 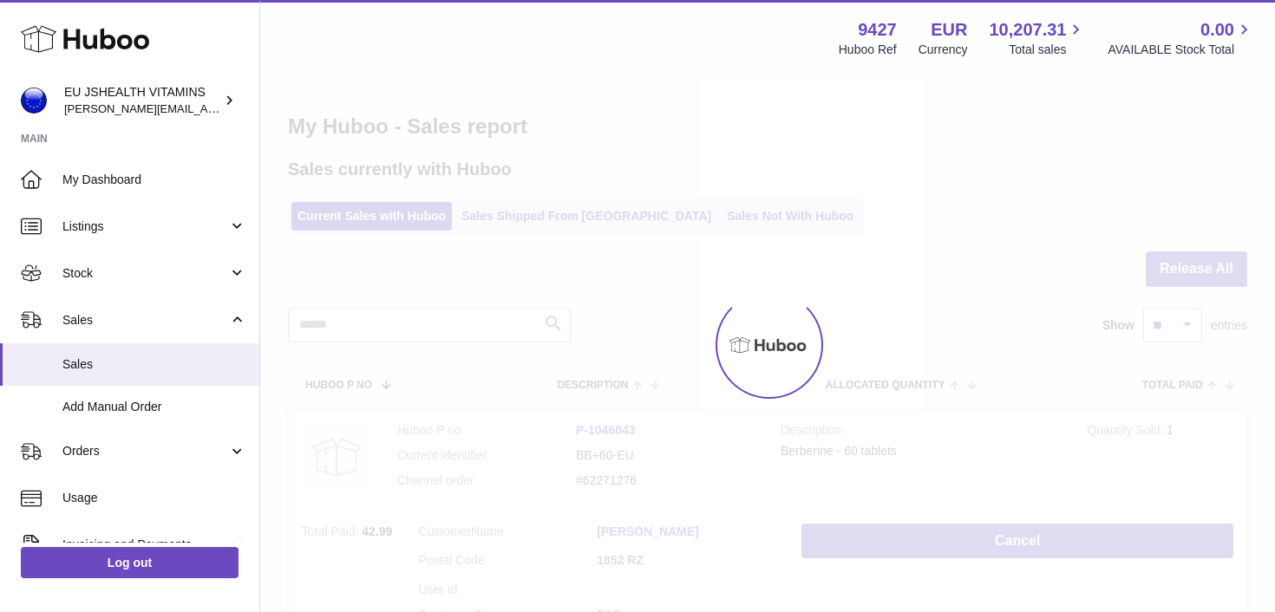 What do you see at coordinates (154, 407) in the screenshot?
I see `span: Add Manual Order` at bounding box center [154, 407].